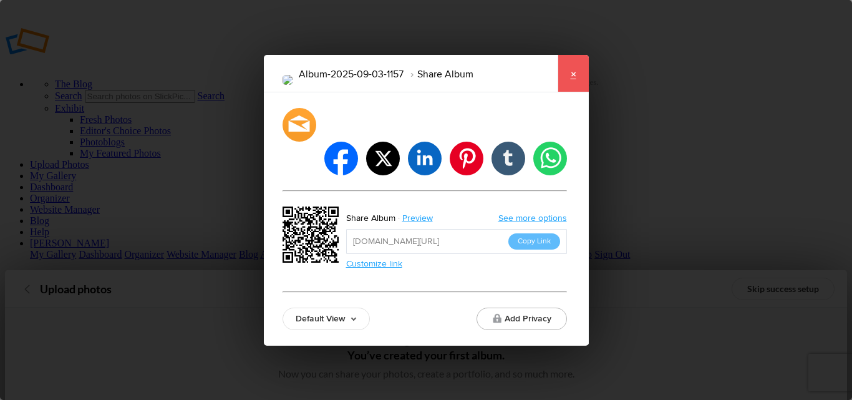 The height and width of the screenshot is (400, 852). I want to click on li: linkedin, so click(425, 158).